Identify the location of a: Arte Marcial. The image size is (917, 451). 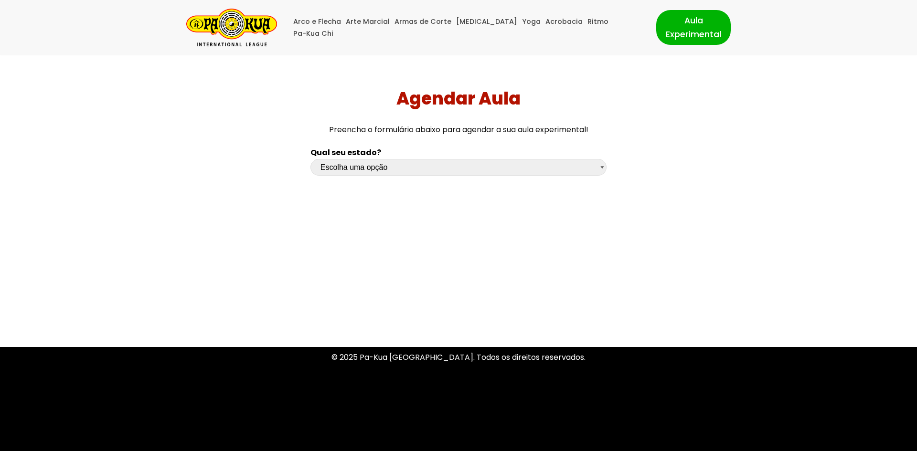
(368, 21).